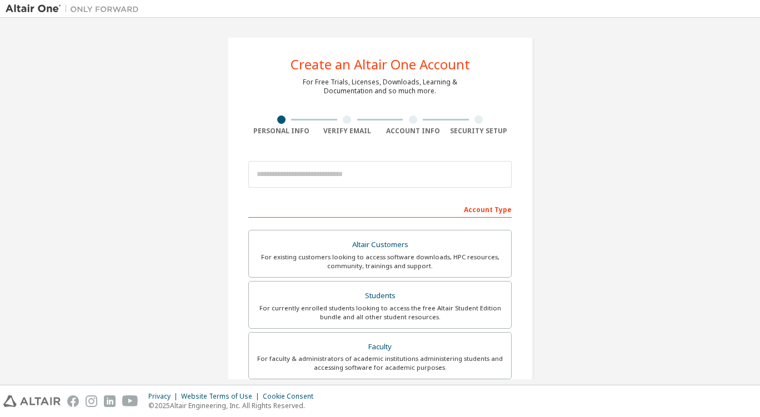 This screenshot has width=760, height=417. Describe the element at coordinates (222, 397) in the screenshot. I see `div: Website Terms of Use` at that location.